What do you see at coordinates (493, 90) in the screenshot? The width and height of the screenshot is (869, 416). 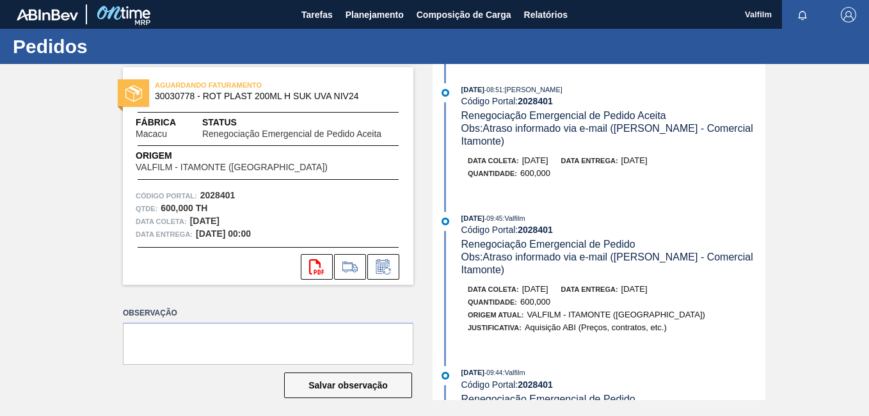 I see `span: - 08:51` at bounding box center [493, 90].